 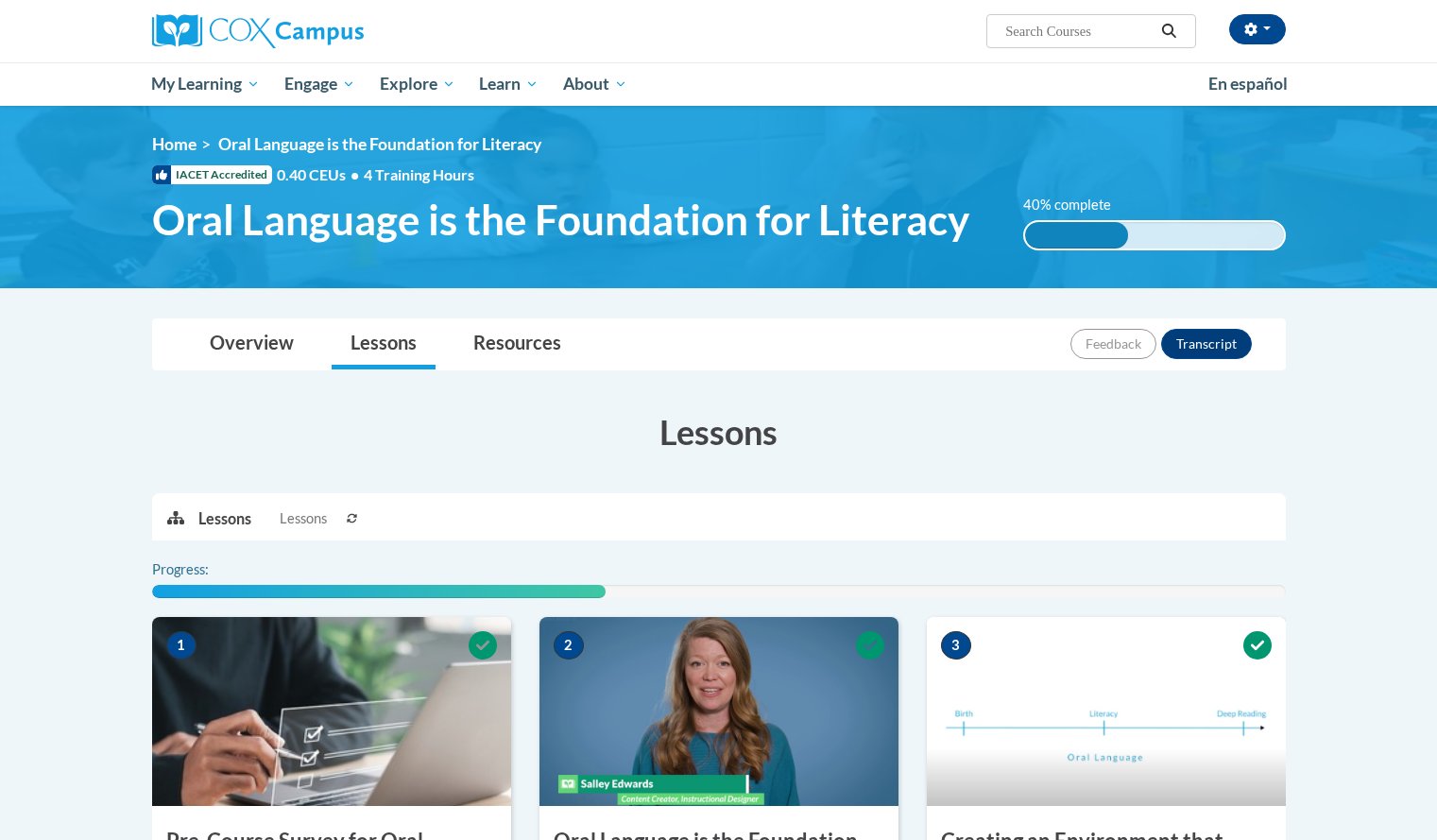 What do you see at coordinates (225, 519) in the screenshot?
I see `p: Lessons` at bounding box center [225, 519].